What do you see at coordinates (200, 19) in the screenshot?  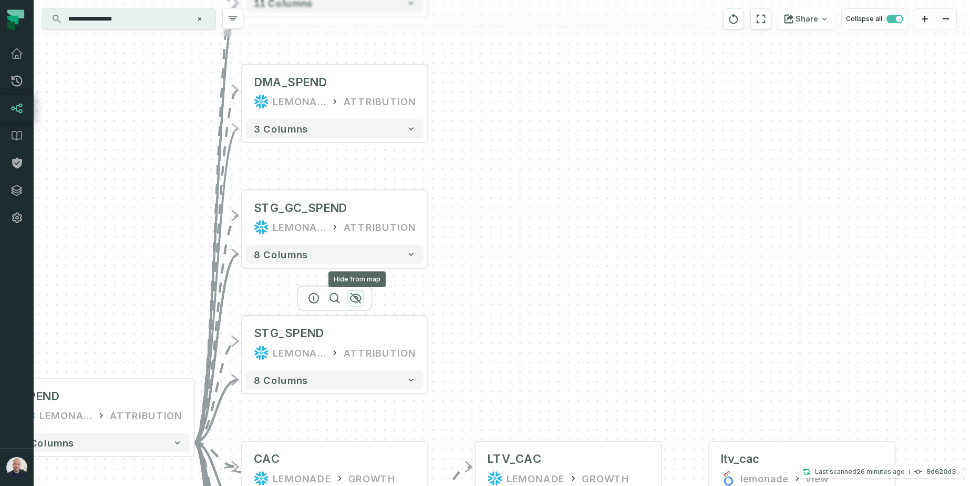 I see `button: Clear search query` at bounding box center [200, 19].